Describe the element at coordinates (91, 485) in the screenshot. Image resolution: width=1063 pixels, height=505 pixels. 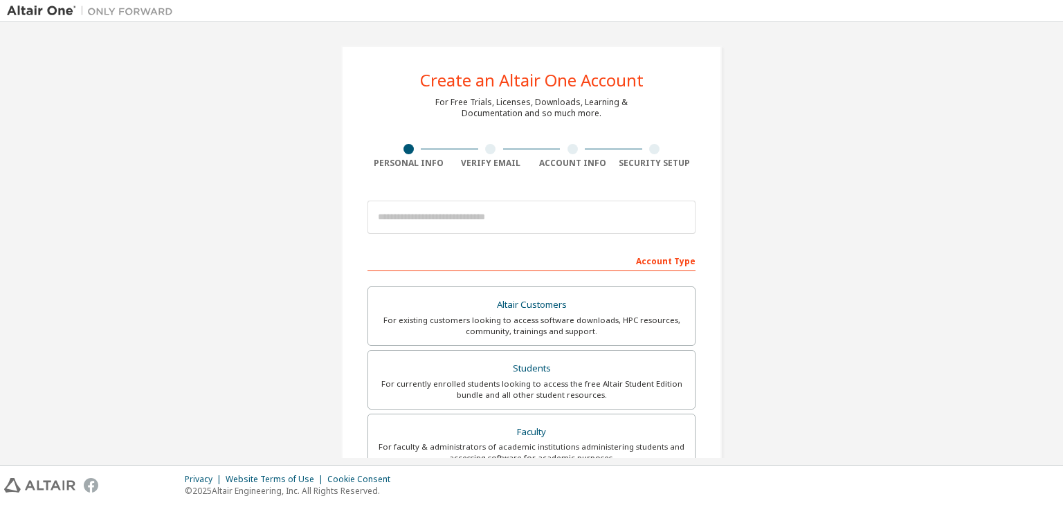
I see `img: facebook.svg` at that location.